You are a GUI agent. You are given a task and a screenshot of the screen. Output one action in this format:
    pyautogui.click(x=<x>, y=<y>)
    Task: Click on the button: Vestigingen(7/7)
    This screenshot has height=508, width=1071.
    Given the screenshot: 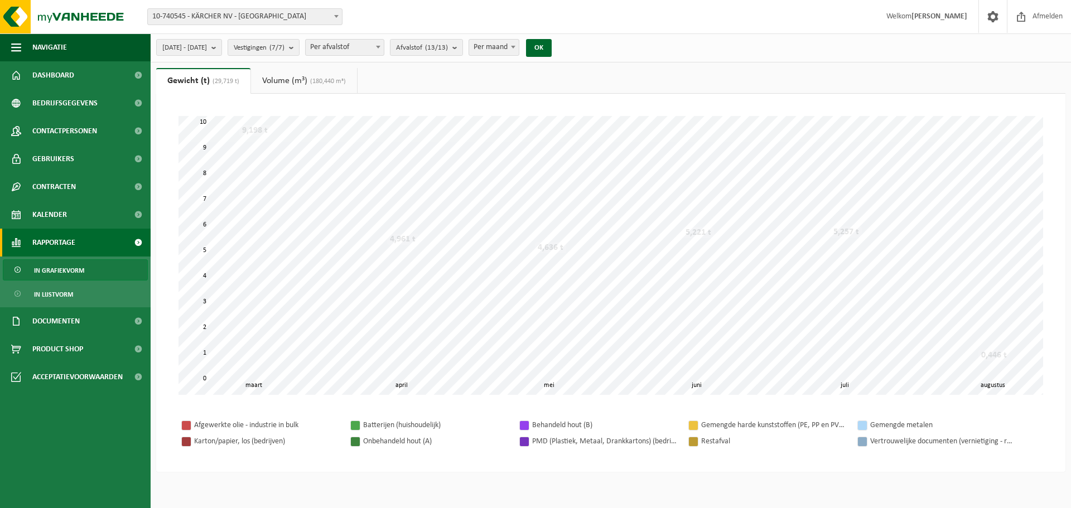 What is the action you would take?
    pyautogui.click(x=263, y=47)
    